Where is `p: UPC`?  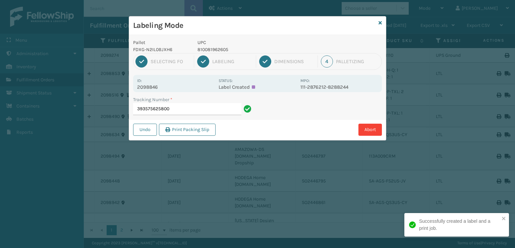 p: UPC is located at coordinates (247, 42).